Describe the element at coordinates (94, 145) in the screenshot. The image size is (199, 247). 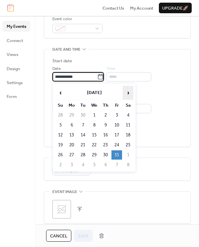
I see `td: 22` at that location.